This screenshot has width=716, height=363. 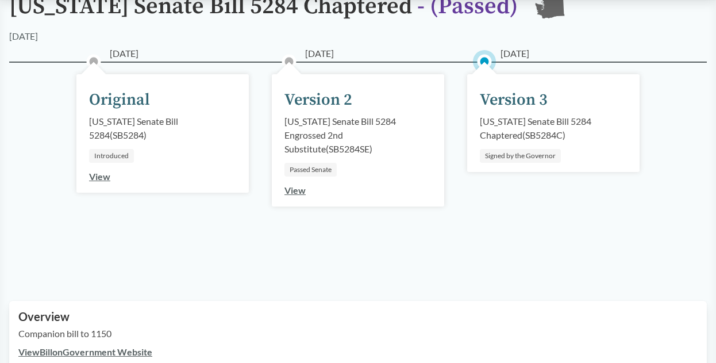 I want to click on div: Signed by the Governor, so click(x=520, y=156).